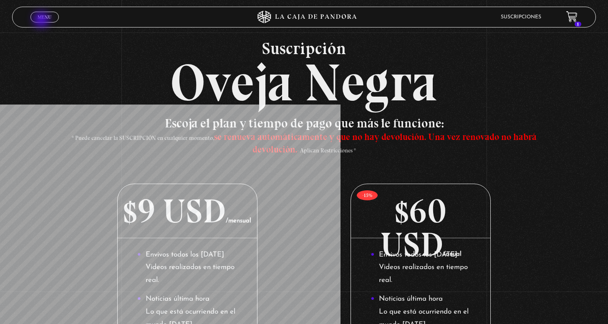 This screenshot has width=608, height=324. Describe the element at coordinates (420, 211) in the screenshot. I see `p: $60 USD` at that location.